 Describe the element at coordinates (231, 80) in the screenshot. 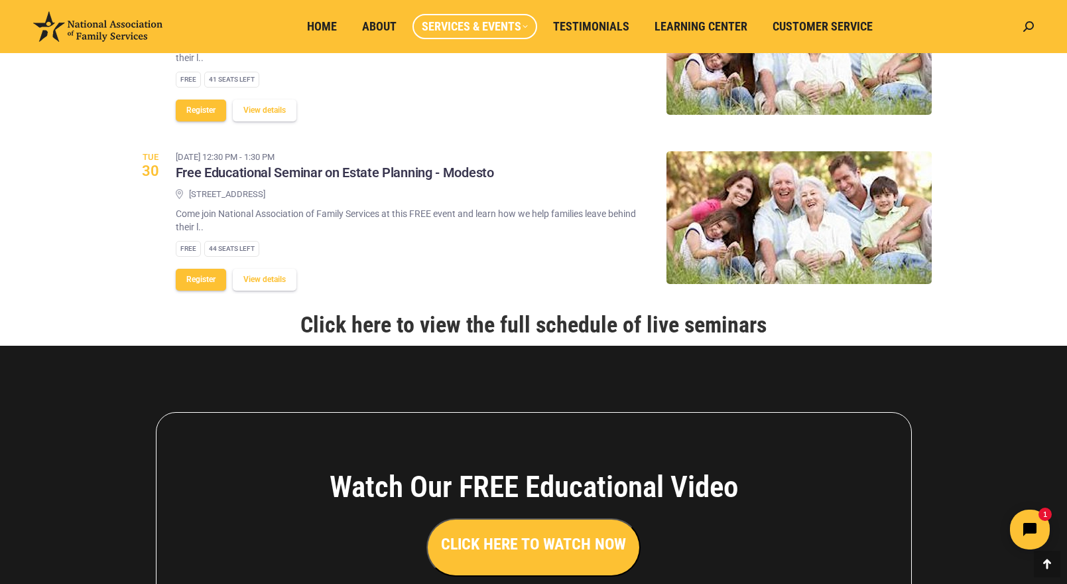

I see `div: 41 Seats left` at that location.